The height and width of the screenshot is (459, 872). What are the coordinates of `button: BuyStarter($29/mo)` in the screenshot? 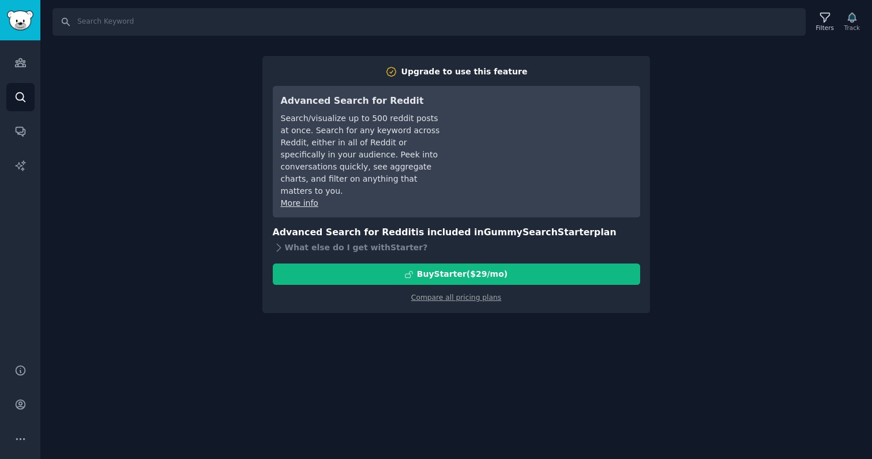 It's located at (456, 274).